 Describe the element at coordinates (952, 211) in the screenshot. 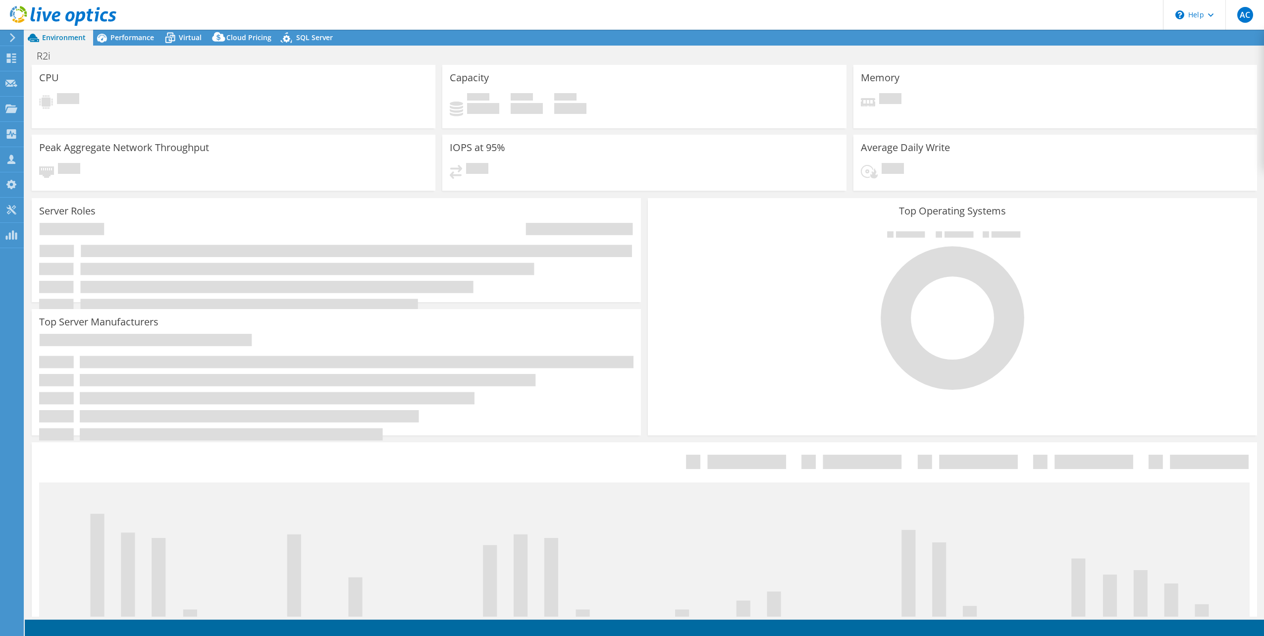

I see `h3: Top Operating Systems` at that location.